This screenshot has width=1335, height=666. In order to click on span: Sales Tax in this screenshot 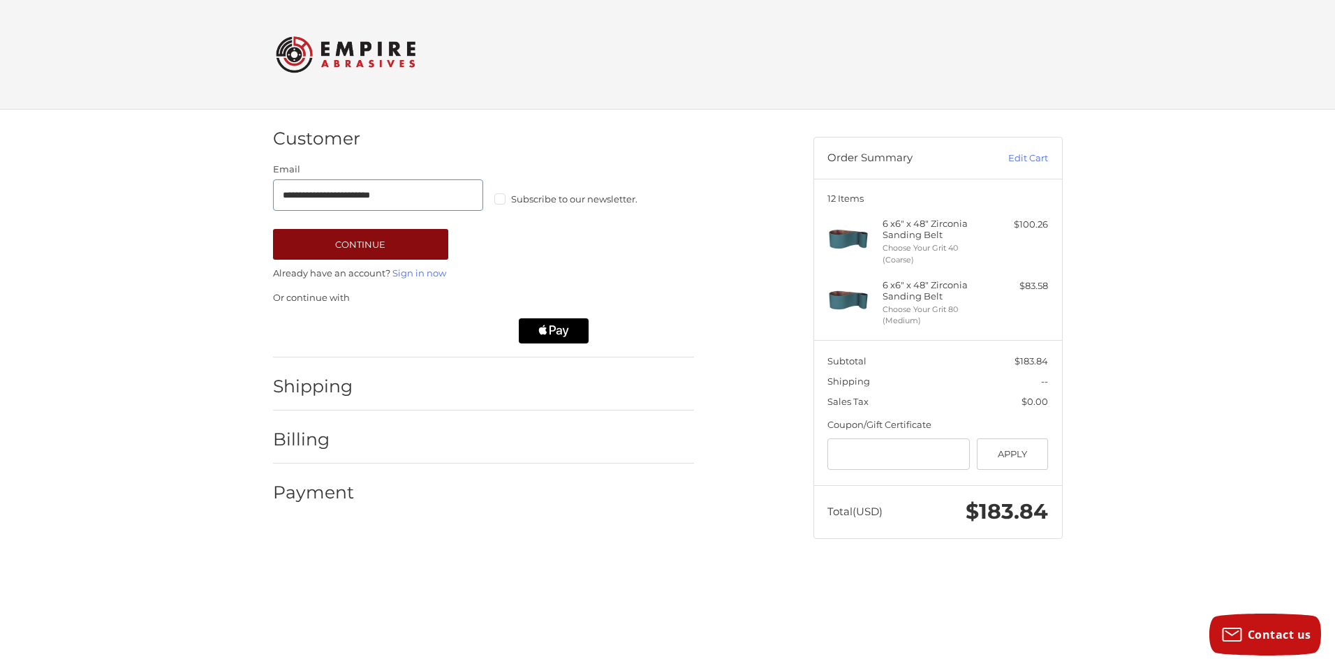, I will do `click(847, 401)`.